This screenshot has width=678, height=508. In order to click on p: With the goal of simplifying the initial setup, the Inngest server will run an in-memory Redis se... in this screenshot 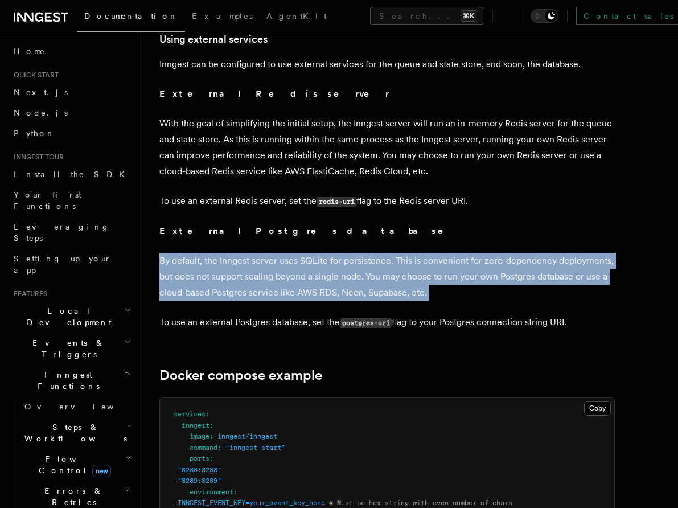, I will do `click(387, 147)`.